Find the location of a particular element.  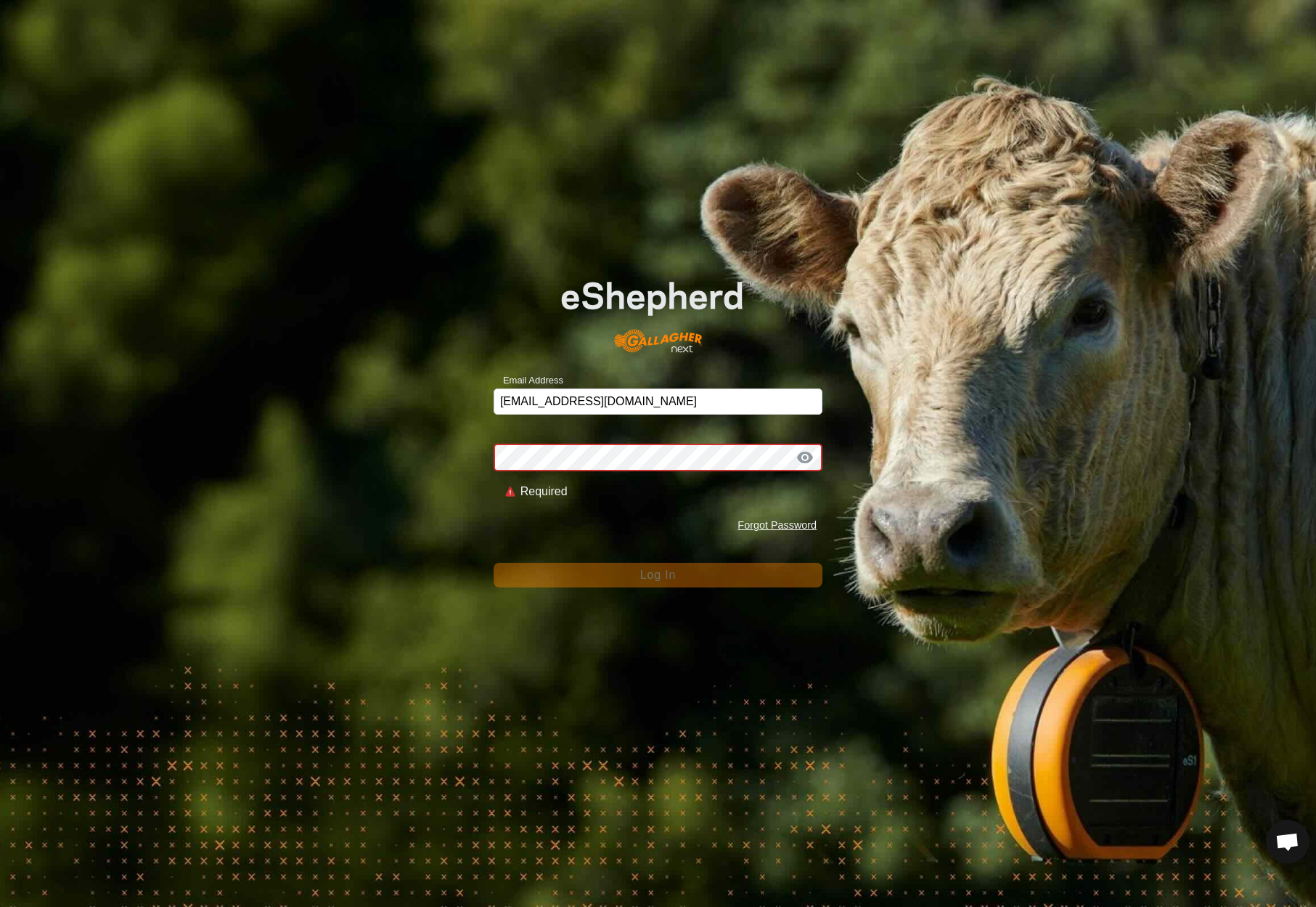

button: Log In is located at coordinates (658, 575).